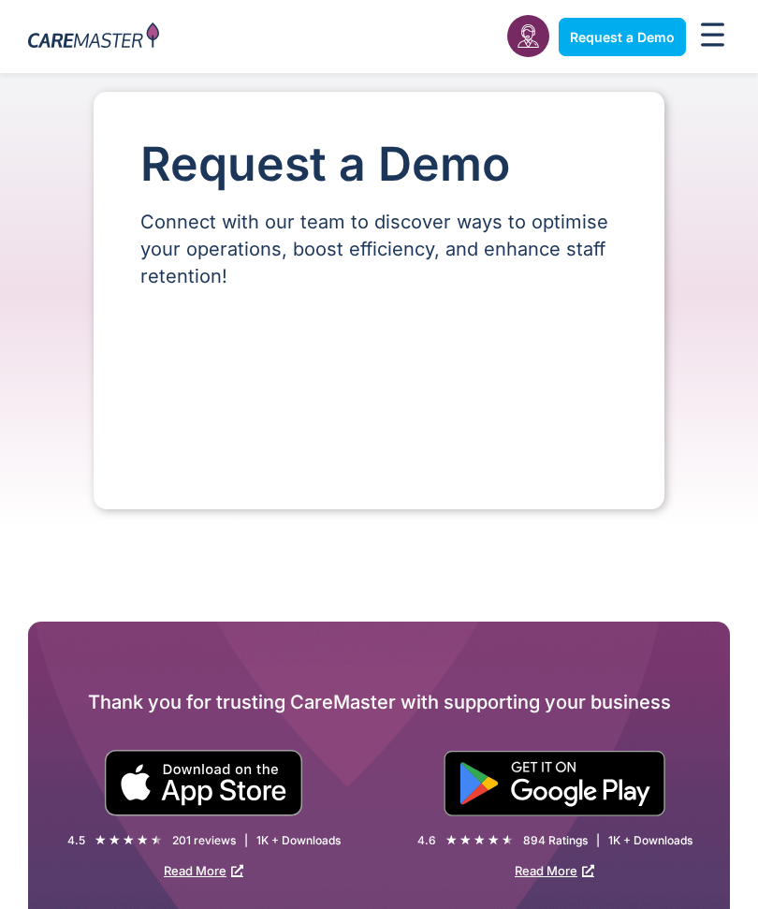 This screenshot has width=758, height=909. What do you see at coordinates (128, 840) in the screenshot?
I see `div: 4.5/5` at bounding box center [128, 840].